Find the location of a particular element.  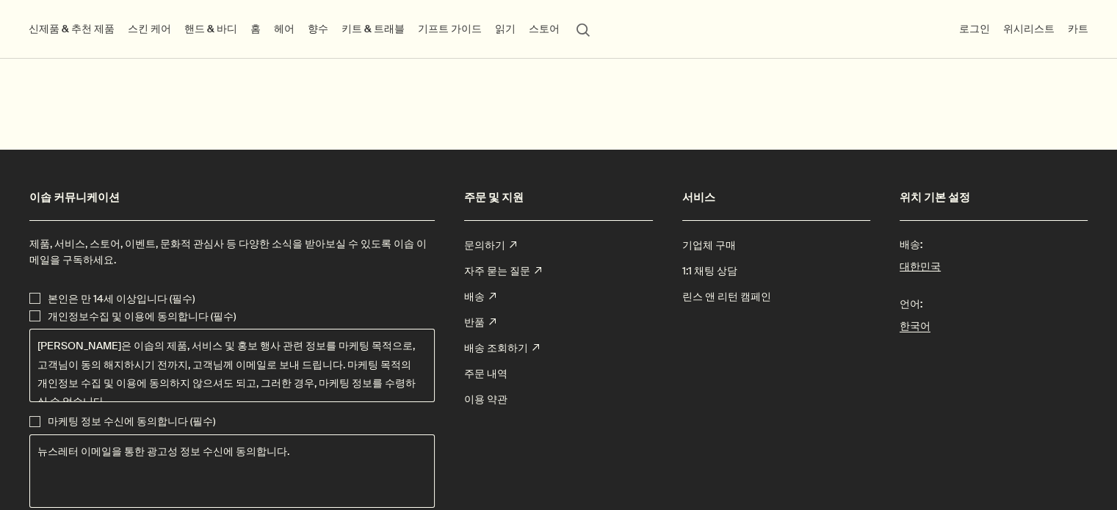

a: 1:1 채팅 상담 ​ is located at coordinates (711, 271).